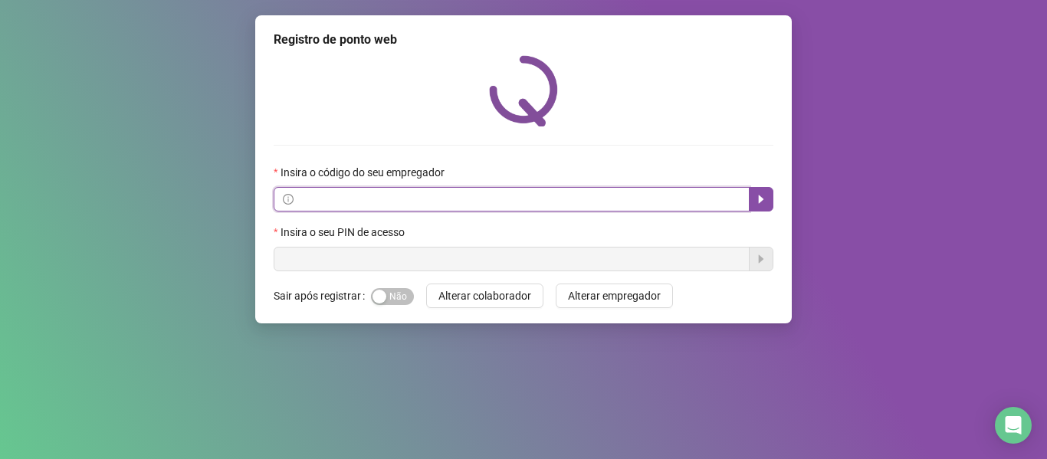 The width and height of the screenshot is (1047, 459). What do you see at coordinates (322, 296) in the screenshot?
I see `label: Sair após registrar` at bounding box center [322, 296].